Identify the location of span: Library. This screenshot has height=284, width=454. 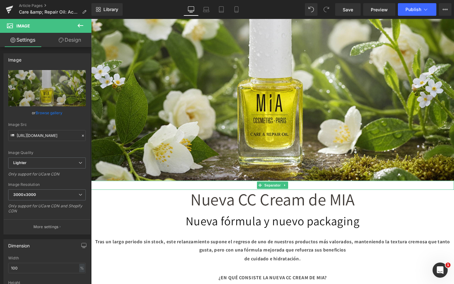
(111, 9).